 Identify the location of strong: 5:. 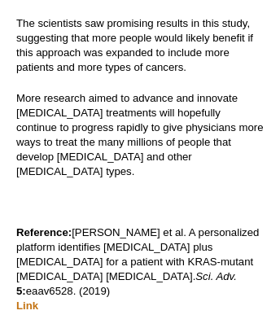
(21, 291).